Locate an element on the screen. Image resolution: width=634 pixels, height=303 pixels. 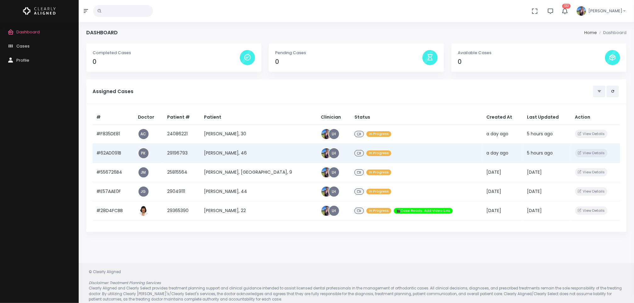
em: Disclaimer: Treatment Planning Services is located at coordinates (125, 283).